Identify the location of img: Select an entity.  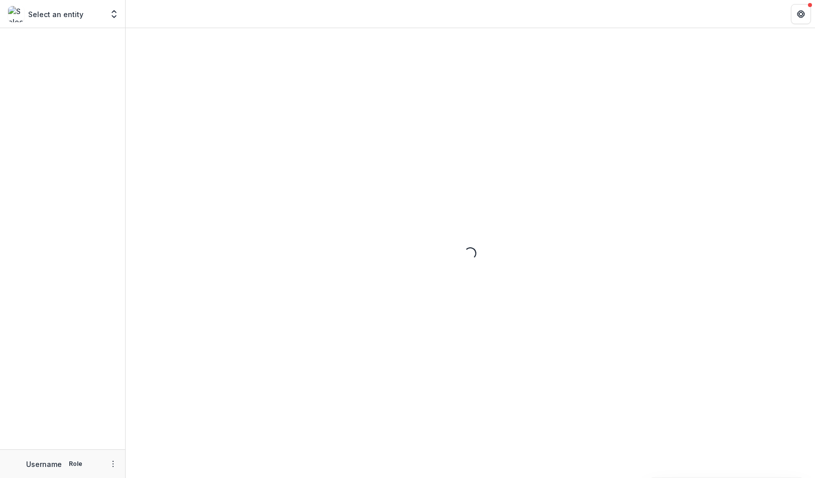
(16, 14).